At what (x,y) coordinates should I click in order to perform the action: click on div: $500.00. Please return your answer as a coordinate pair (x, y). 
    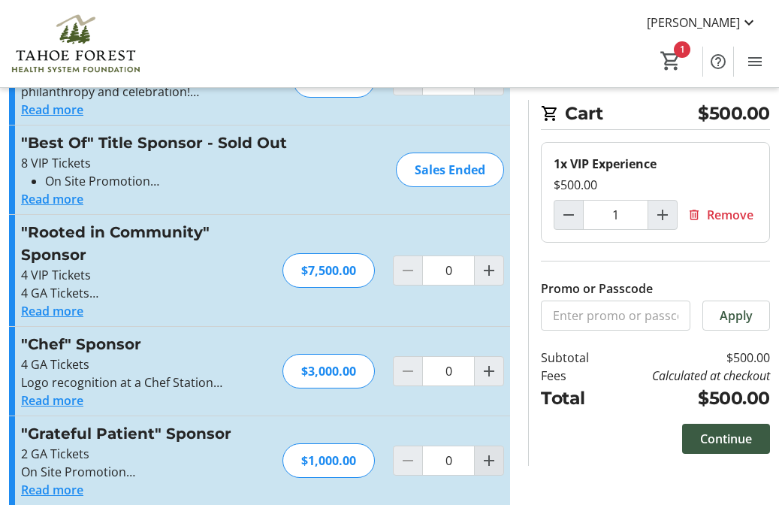
    Looking at the image, I should click on (655, 185).